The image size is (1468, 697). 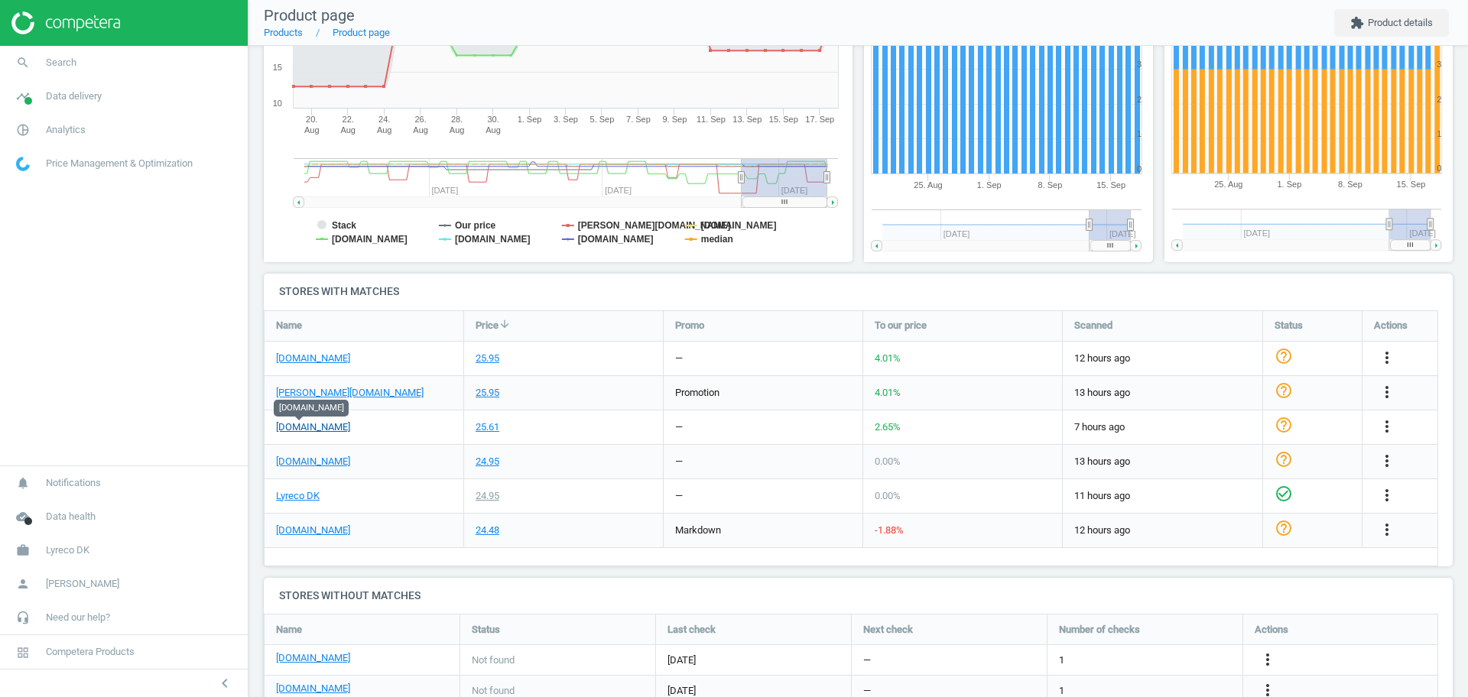 What do you see at coordinates (602, 119) in the screenshot?
I see `tspan: 5. Sep` at bounding box center [602, 119].